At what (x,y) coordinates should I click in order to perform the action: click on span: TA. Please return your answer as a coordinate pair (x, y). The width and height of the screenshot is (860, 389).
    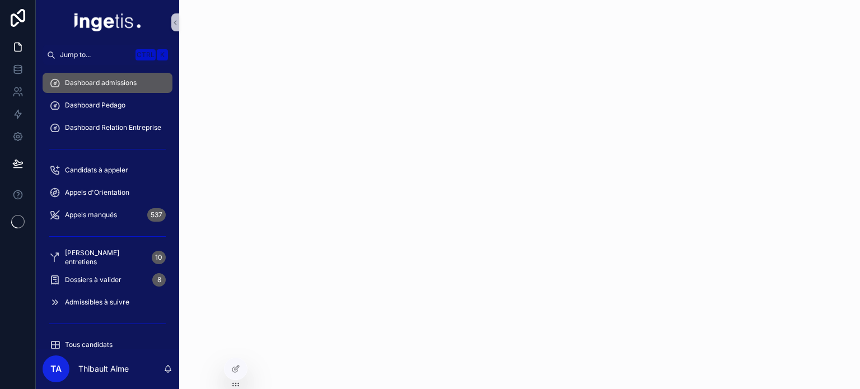
    Looking at the image, I should click on (56, 369).